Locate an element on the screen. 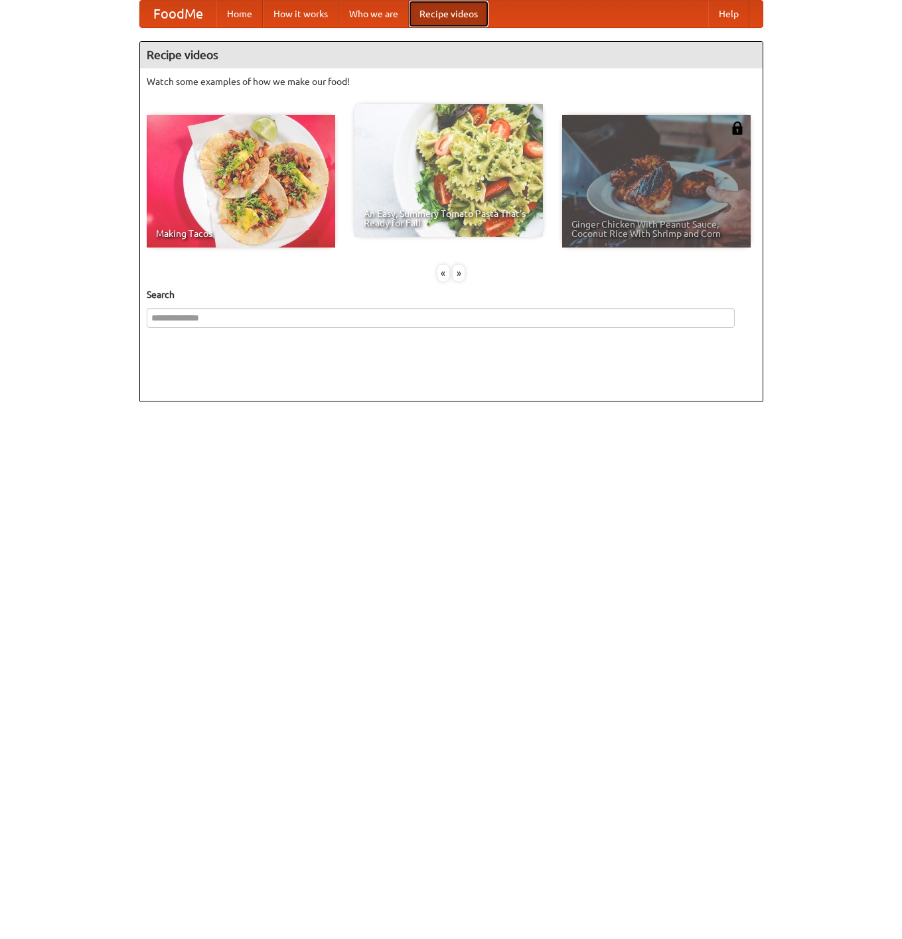 The image size is (902, 939). a: Recipe videos is located at coordinates (448, 14).